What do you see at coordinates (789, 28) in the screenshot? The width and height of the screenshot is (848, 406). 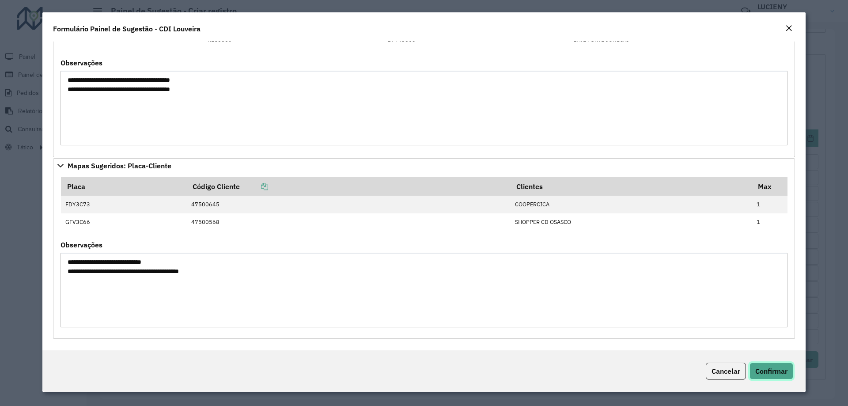 I see `em: Fechar` at bounding box center [789, 28].